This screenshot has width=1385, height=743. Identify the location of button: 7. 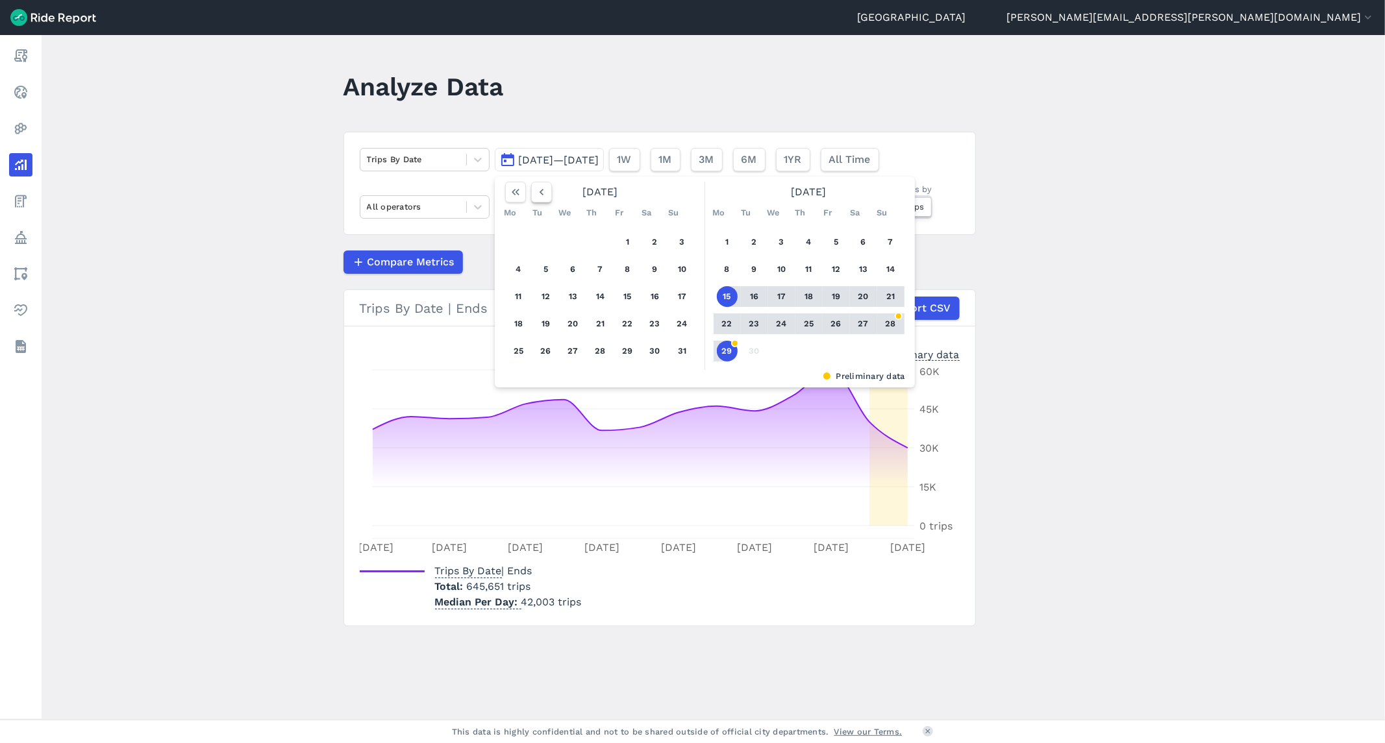
(600, 269).